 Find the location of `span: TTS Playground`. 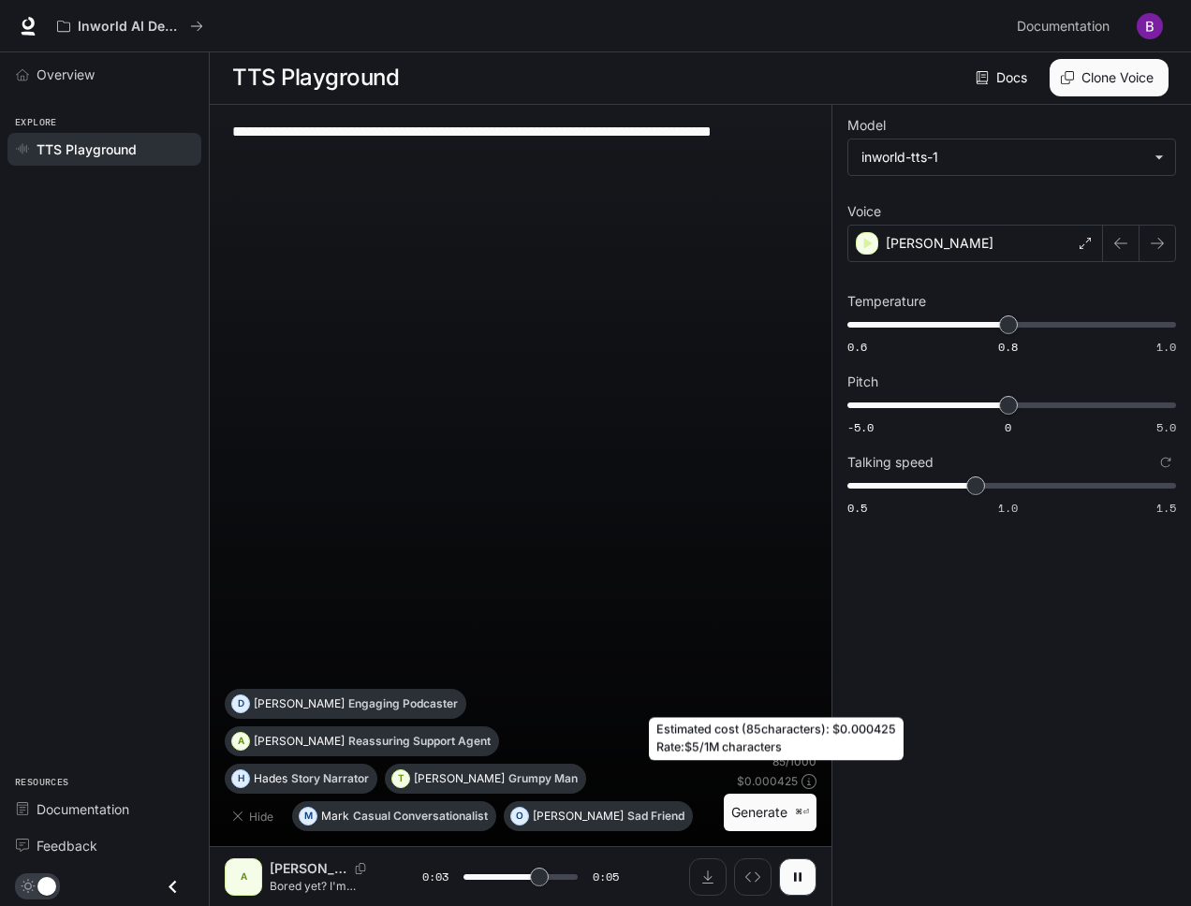

span: TTS Playground is located at coordinates (86, 149).